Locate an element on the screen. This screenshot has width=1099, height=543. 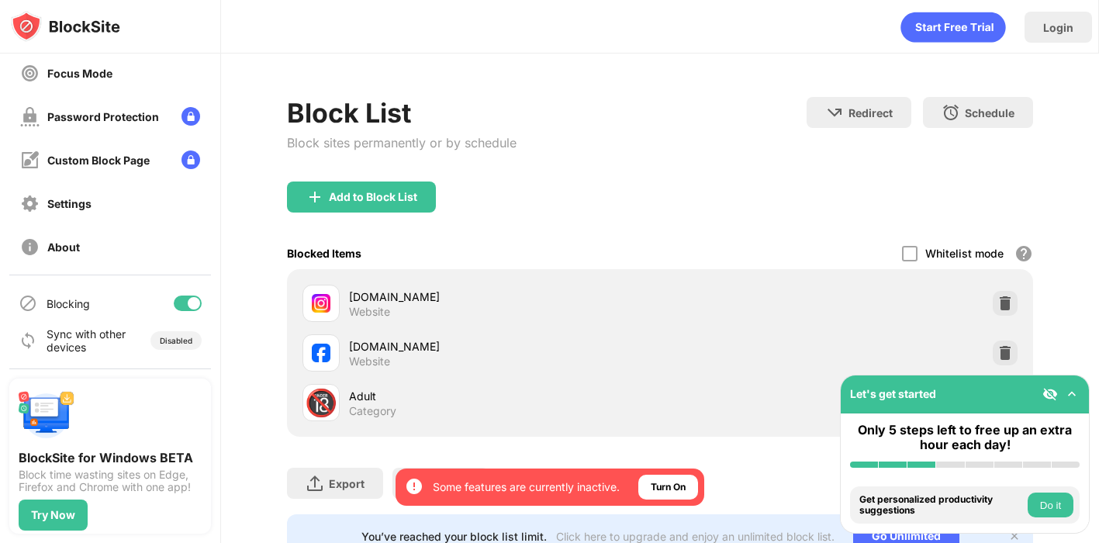
img: customize-block-page-off.svg is located at coordinates (29, 160).